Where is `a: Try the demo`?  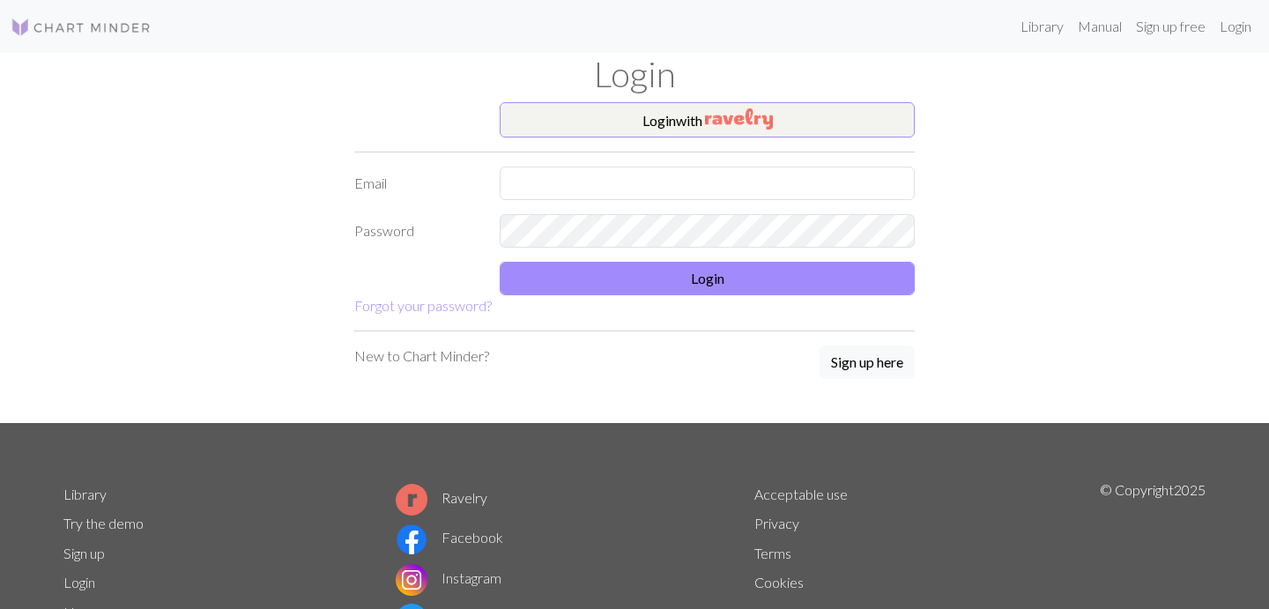
a: Try the demo is located at coordinates (103, 522).